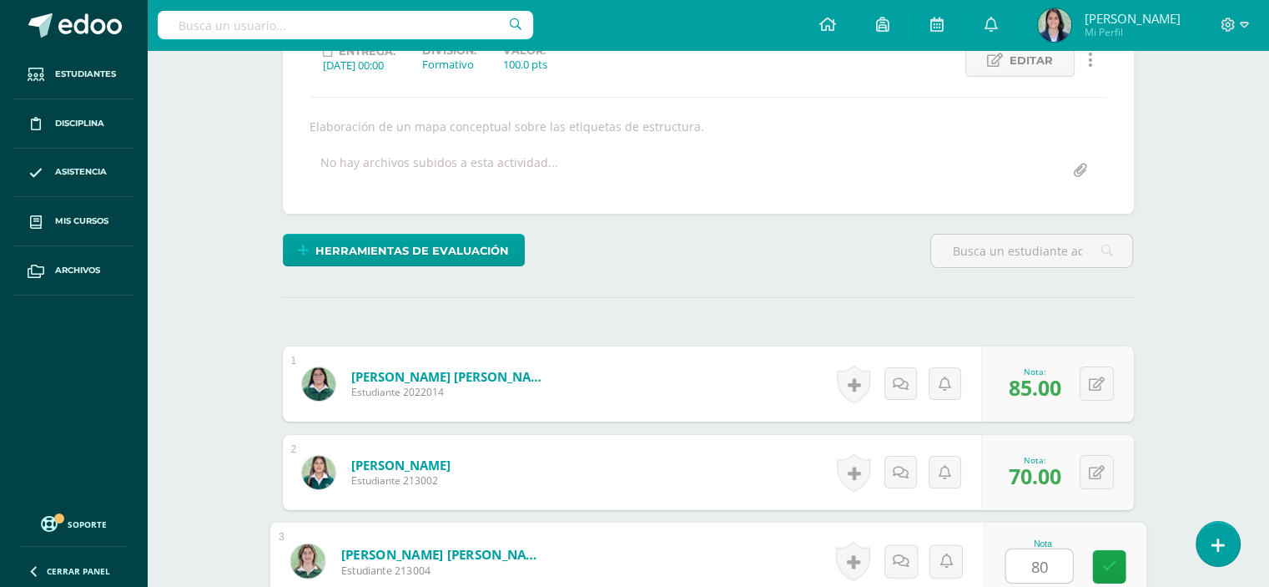 The height and width of the screenshot is (587, 1269). I want to click on span: Disciplina, so click(79, 123).